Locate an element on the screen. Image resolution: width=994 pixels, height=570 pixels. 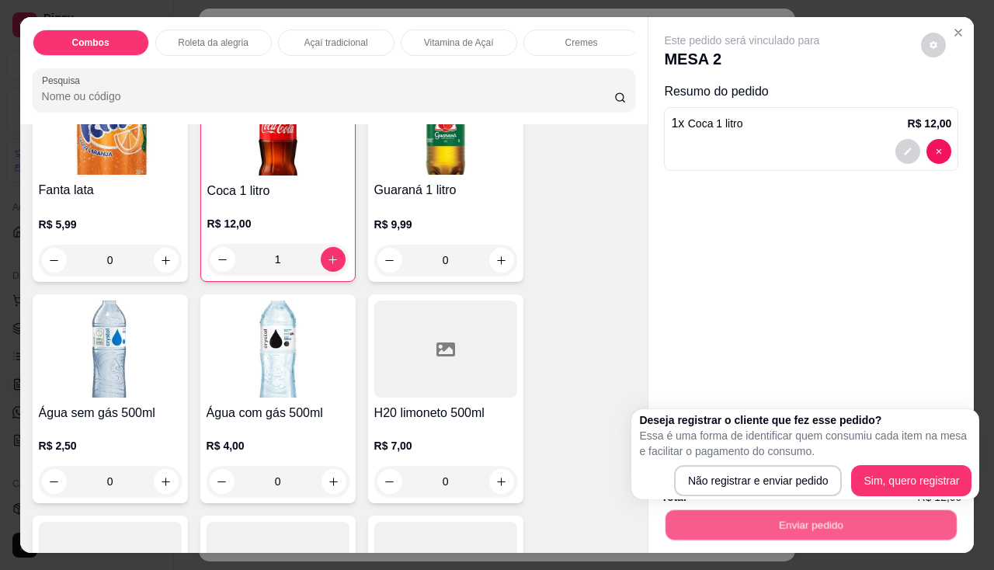
h4: Coca 1 litro is located at coordinates (278, 191).